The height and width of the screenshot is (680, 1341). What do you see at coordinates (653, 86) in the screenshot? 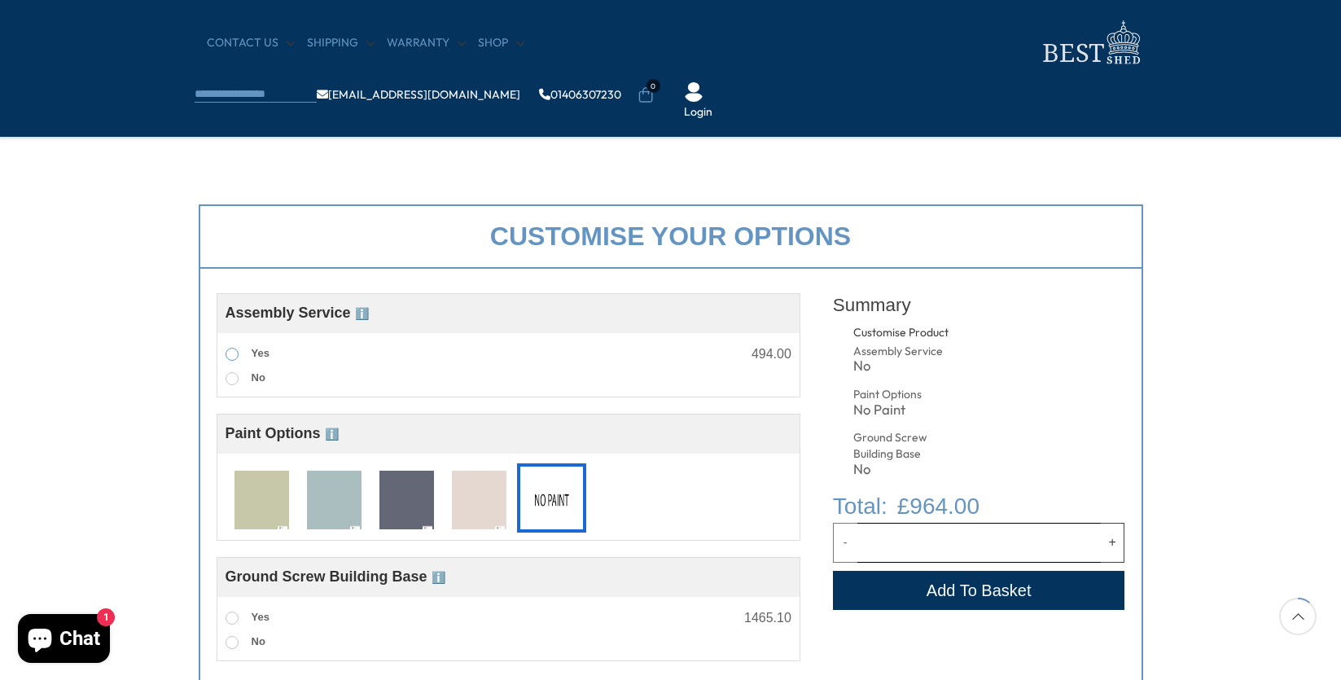
I see `span: 0` at bounding box center [653, 86].